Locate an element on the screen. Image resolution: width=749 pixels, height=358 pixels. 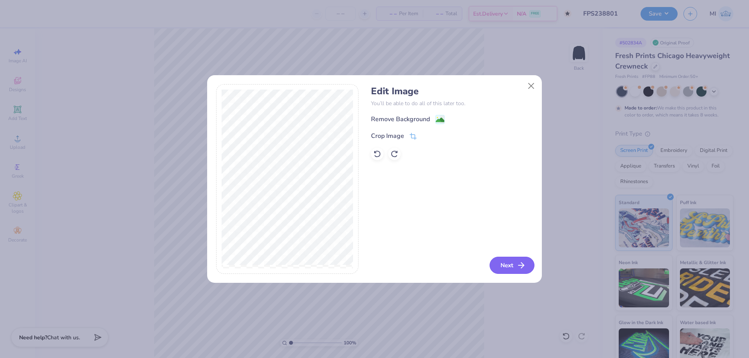
button: Next is located at coordinates (511, 265).